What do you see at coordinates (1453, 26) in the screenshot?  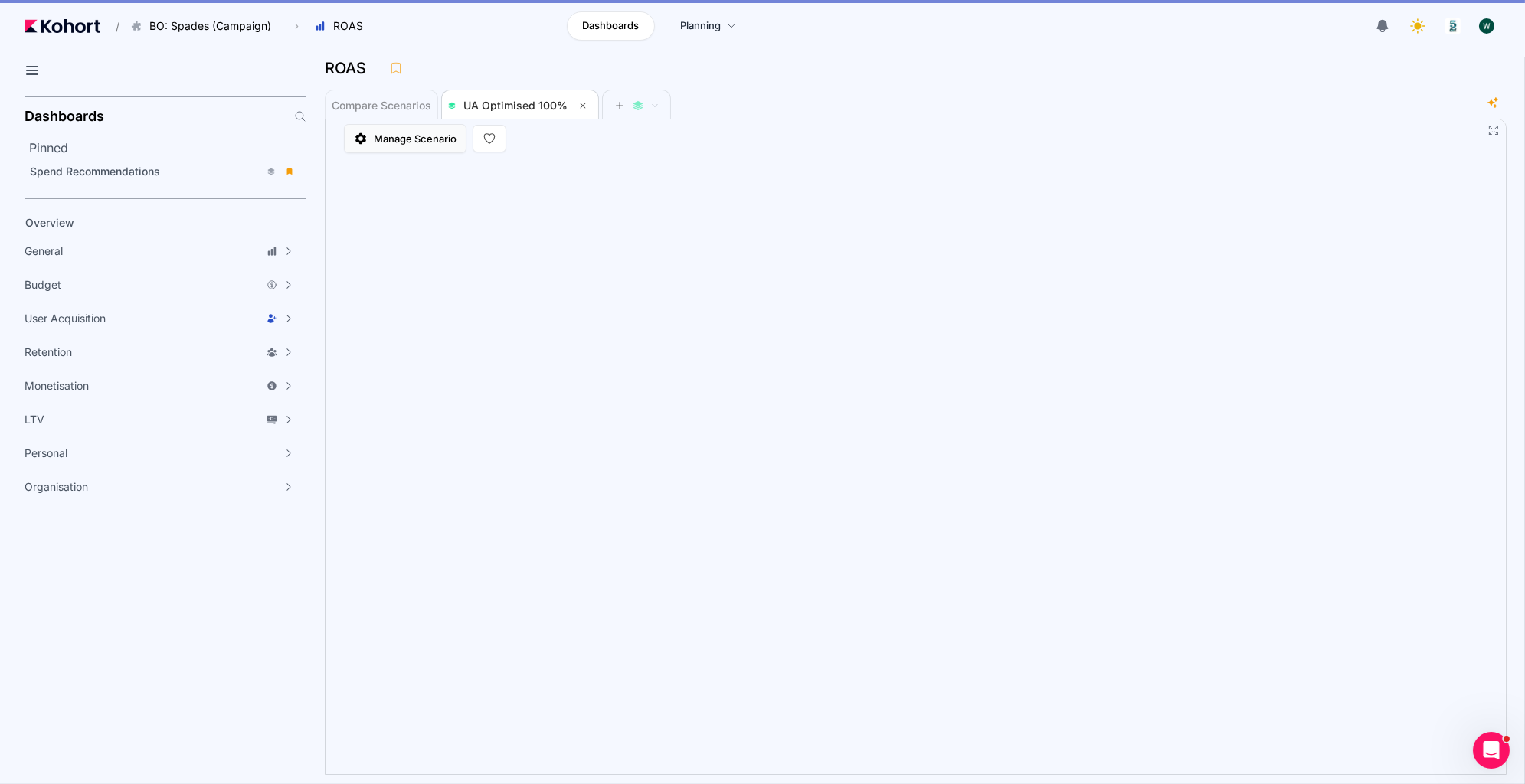 I see `img: logo_logo_images_1_20240607072359498299_20240828135028712857.jpeg` at bounding box center [1453, 26].